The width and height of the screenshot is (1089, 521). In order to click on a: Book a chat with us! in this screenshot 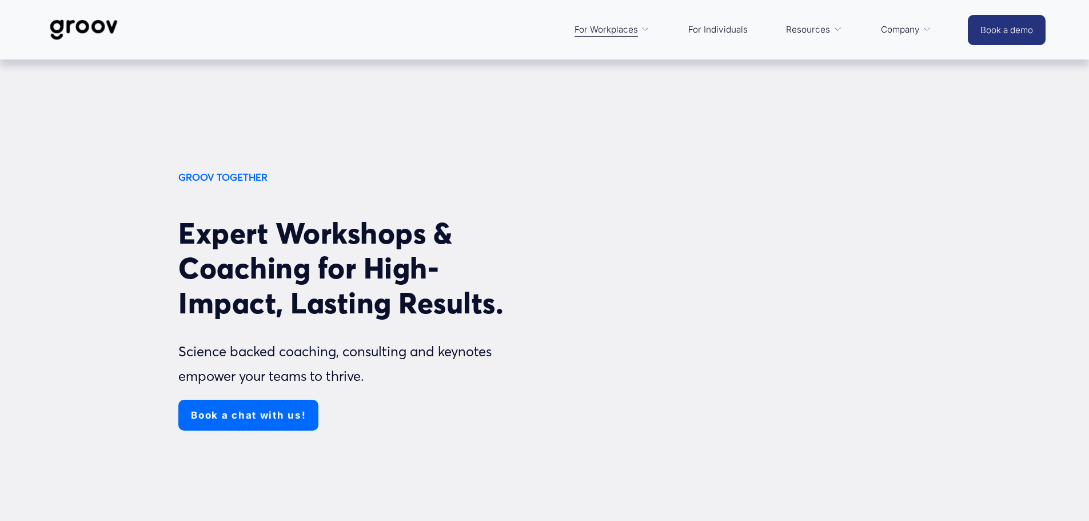, I will do `click(248, 415)`.